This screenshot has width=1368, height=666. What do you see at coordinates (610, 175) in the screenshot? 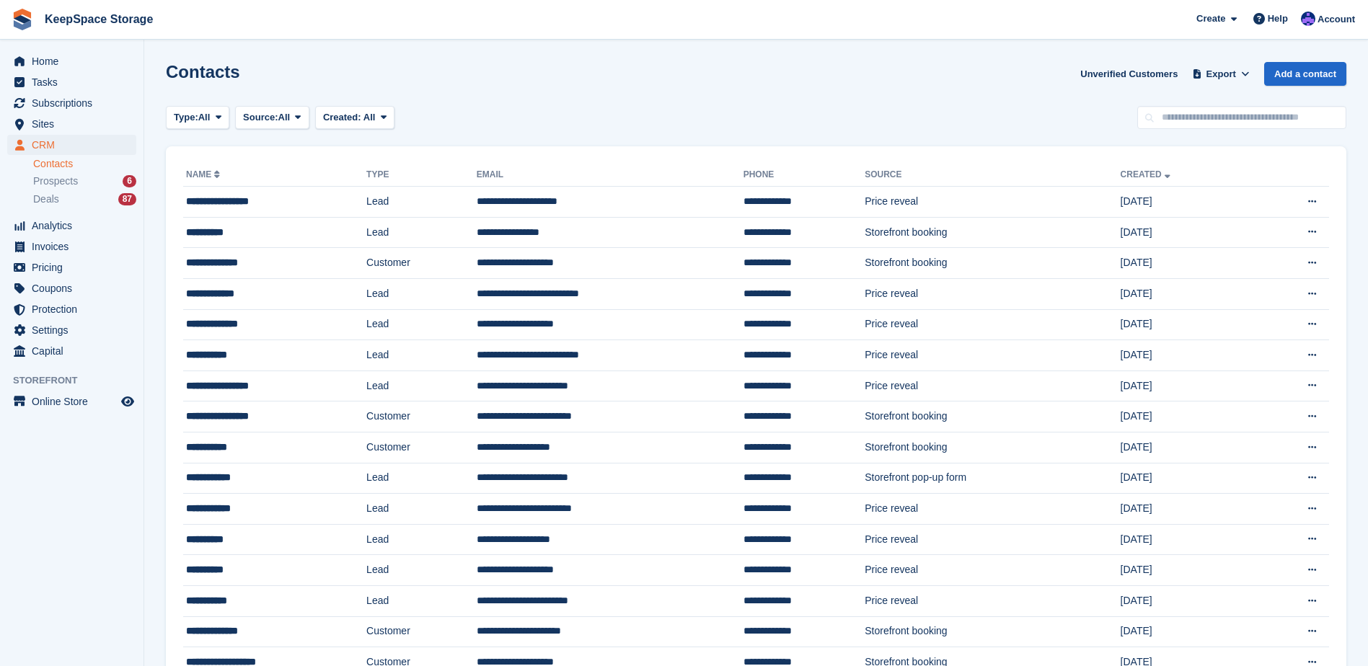
I see `th: Email` at bounding box center [610, 175].